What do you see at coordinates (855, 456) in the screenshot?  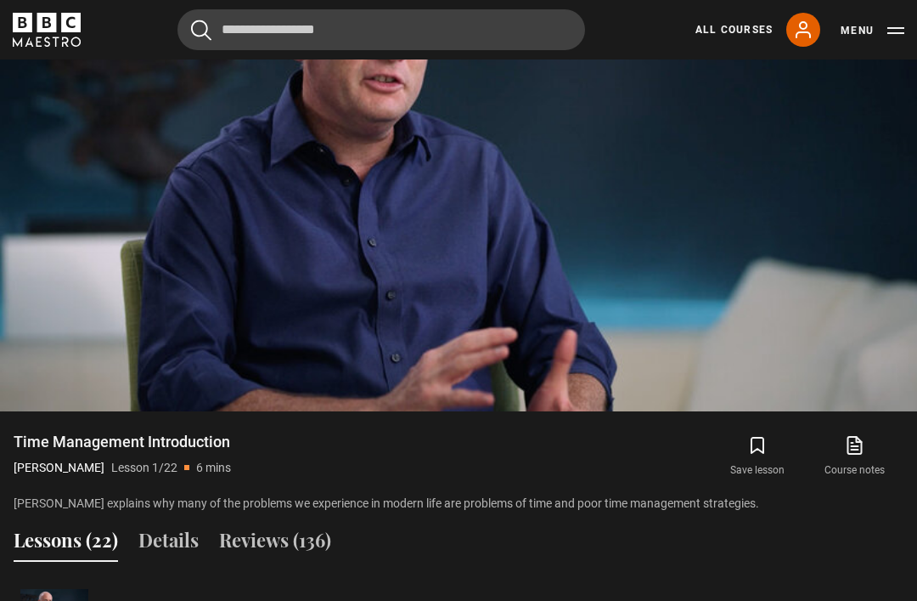 I see `a: Course notes` at bounding box center [855, 456].